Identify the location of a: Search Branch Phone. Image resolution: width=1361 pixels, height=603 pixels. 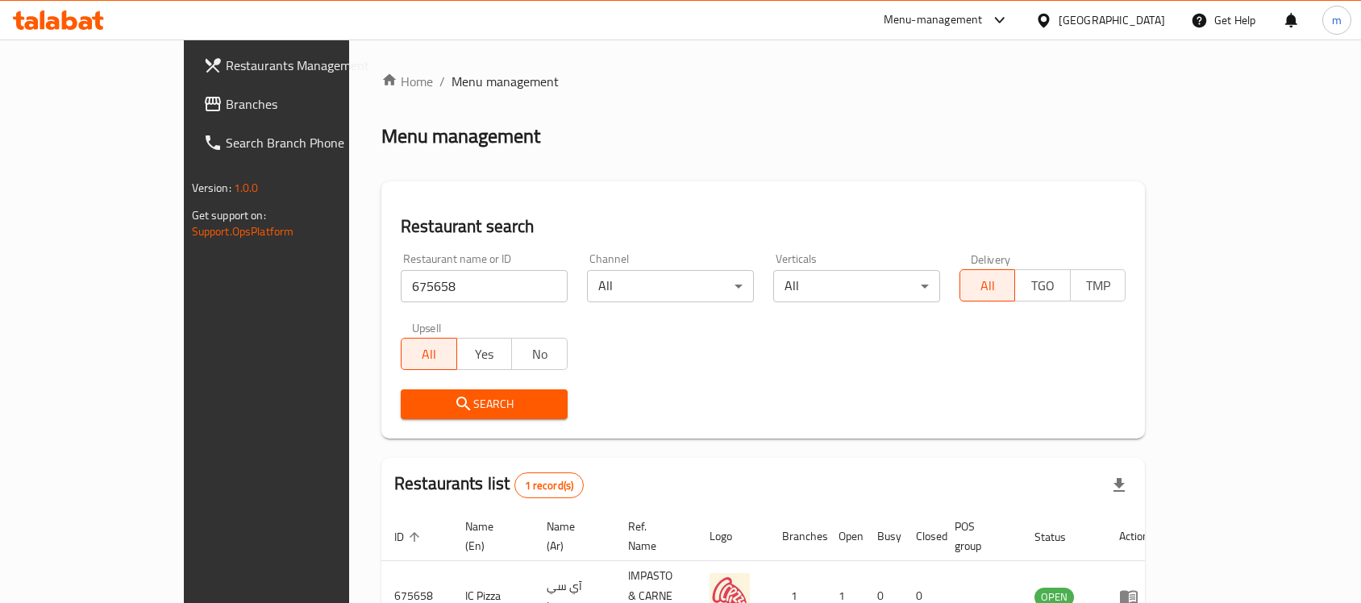
(301, 143).